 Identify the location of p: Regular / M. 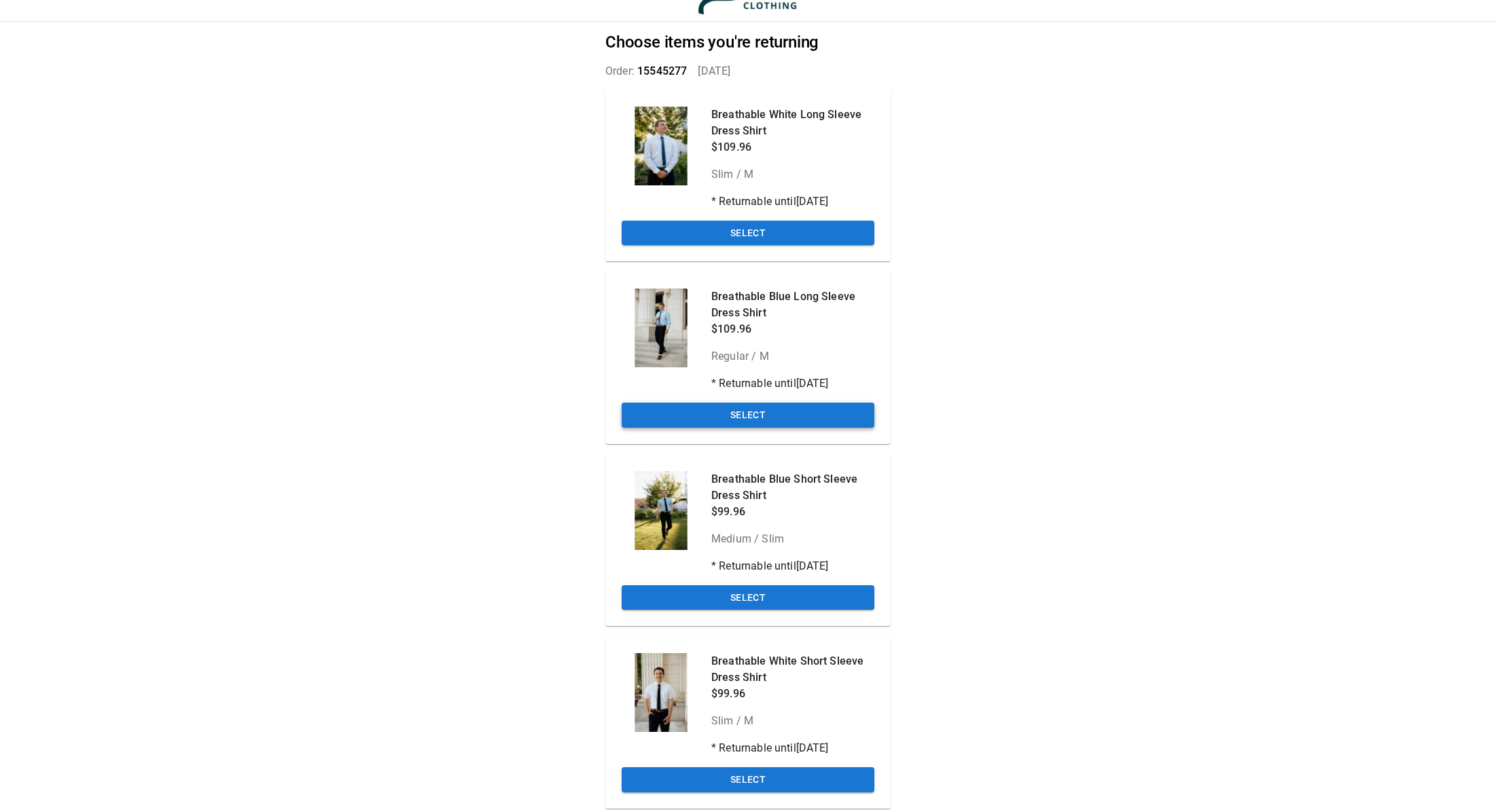
(793, 356).